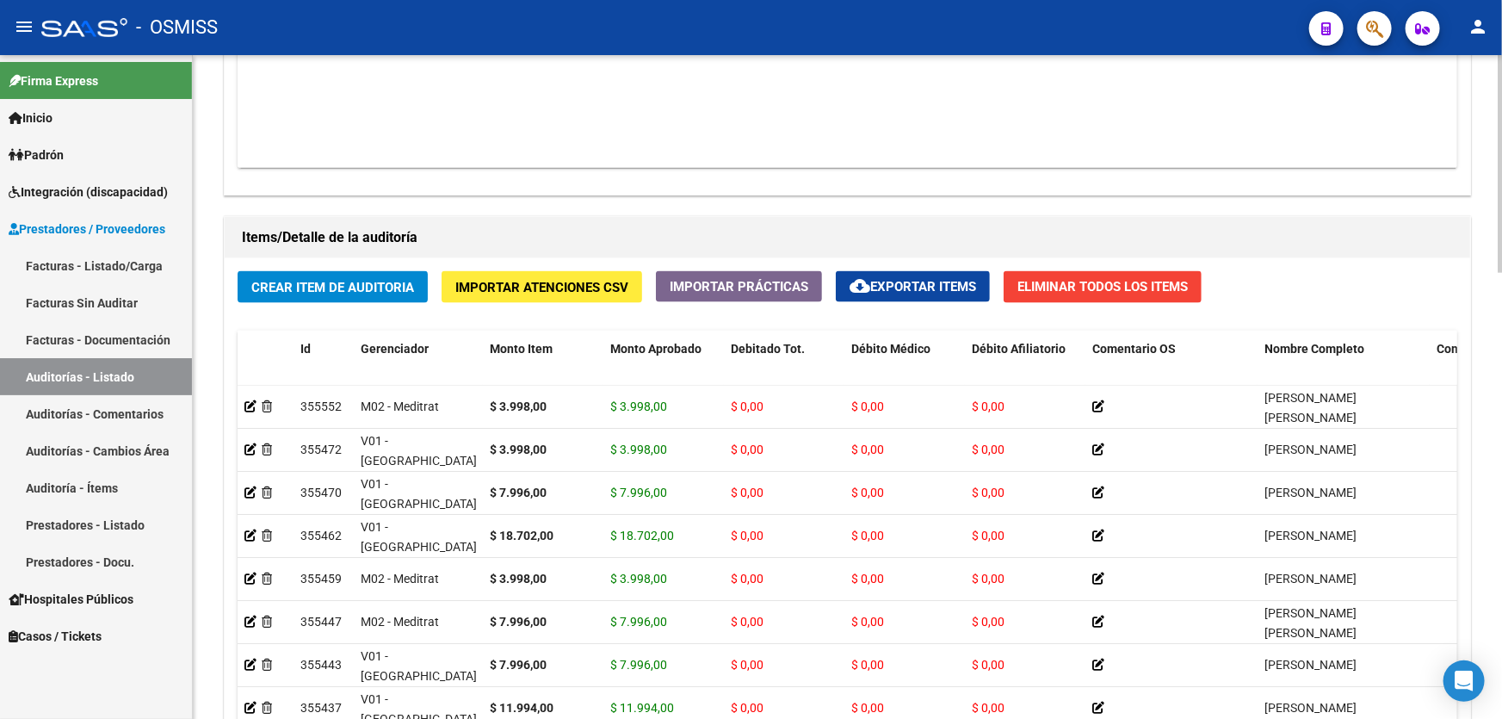 The image size is (1502, 719). I want to click on span: 355447, so click(321, 621).